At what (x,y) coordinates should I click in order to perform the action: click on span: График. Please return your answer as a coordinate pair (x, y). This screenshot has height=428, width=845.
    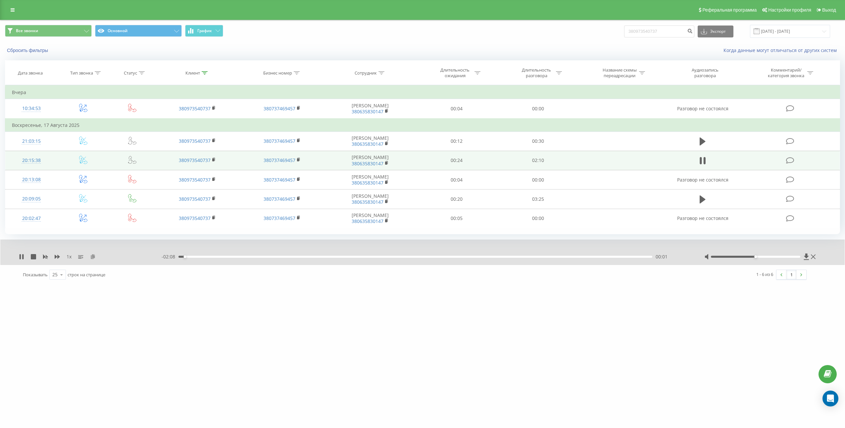
    Looking at the image, I should click on (205, 31).